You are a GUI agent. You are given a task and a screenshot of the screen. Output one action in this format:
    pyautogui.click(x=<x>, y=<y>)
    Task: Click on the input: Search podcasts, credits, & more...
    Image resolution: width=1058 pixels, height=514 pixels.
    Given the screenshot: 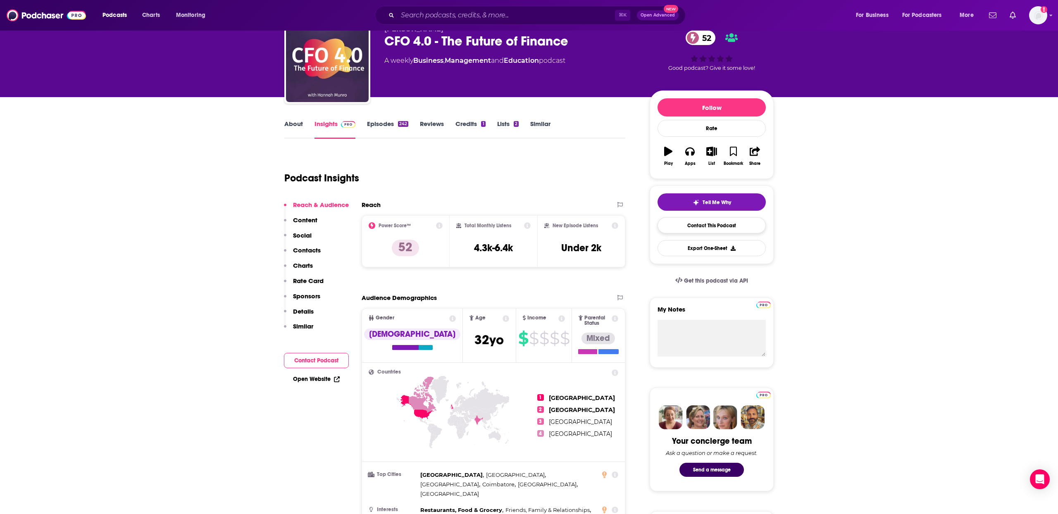 What is the action you would take?
    pyautogui.click(x=506, y=15)
    